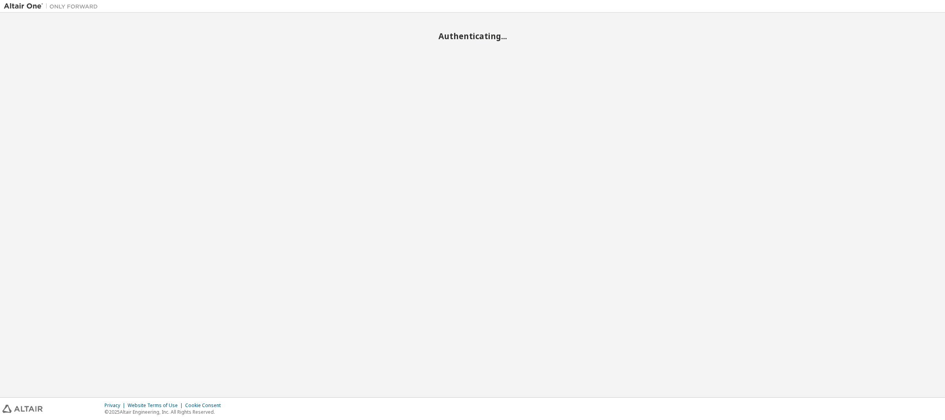  Describe the element at coordinates (53, 6) in the screenshot. I see `img: Altair One` at that location.